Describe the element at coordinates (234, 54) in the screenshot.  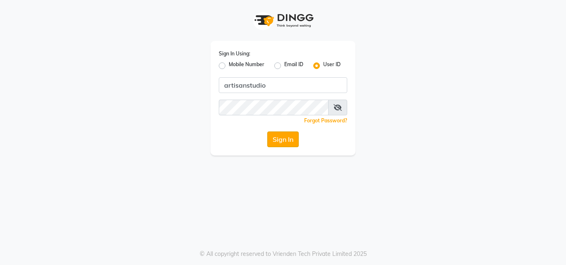
I see `label: Sign In Using:` at that location.